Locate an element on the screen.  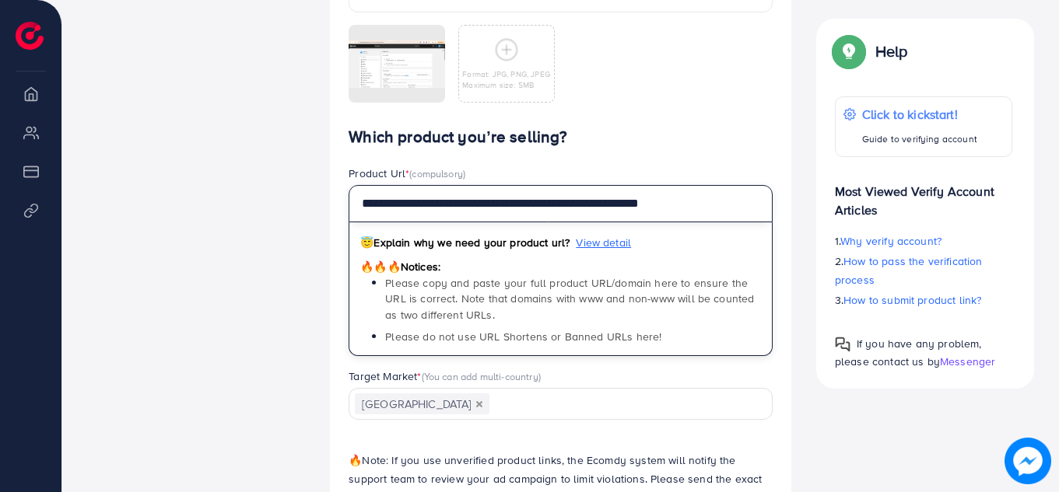
div: Search for option is located at coordinates (560, 404).